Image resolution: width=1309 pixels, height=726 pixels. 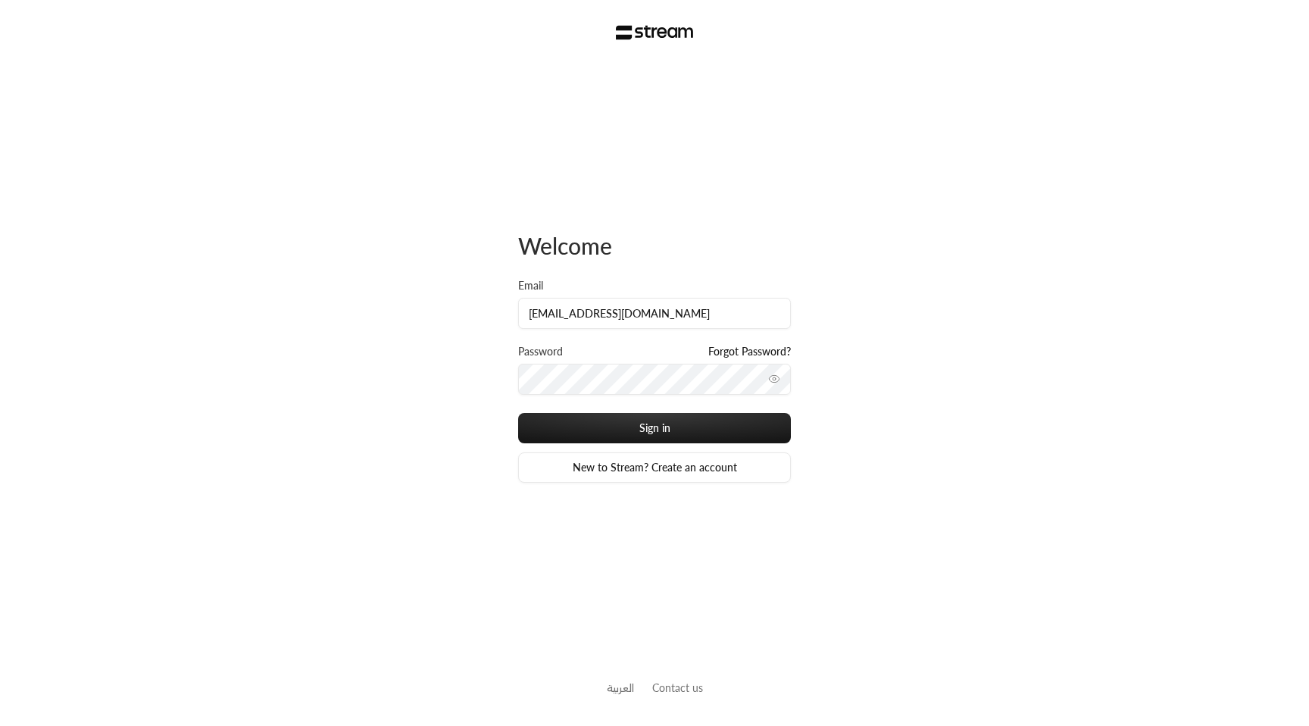 I want to click on button: Contact us, so click(x=677, y=687).